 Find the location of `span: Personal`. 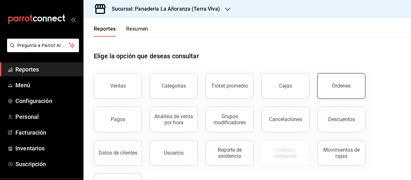

span: Personal is located at coordinates (47, 116).